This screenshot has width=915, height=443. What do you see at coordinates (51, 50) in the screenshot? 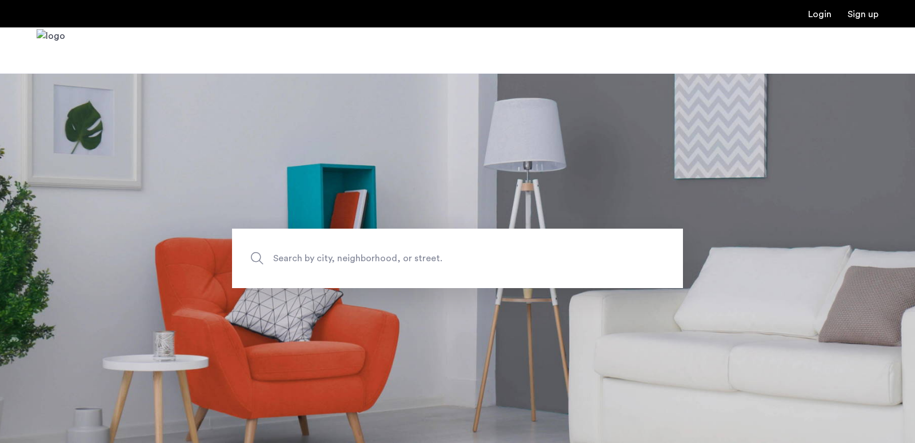
I see `a: Cazamio Logo` at bounding box center [51, 50].